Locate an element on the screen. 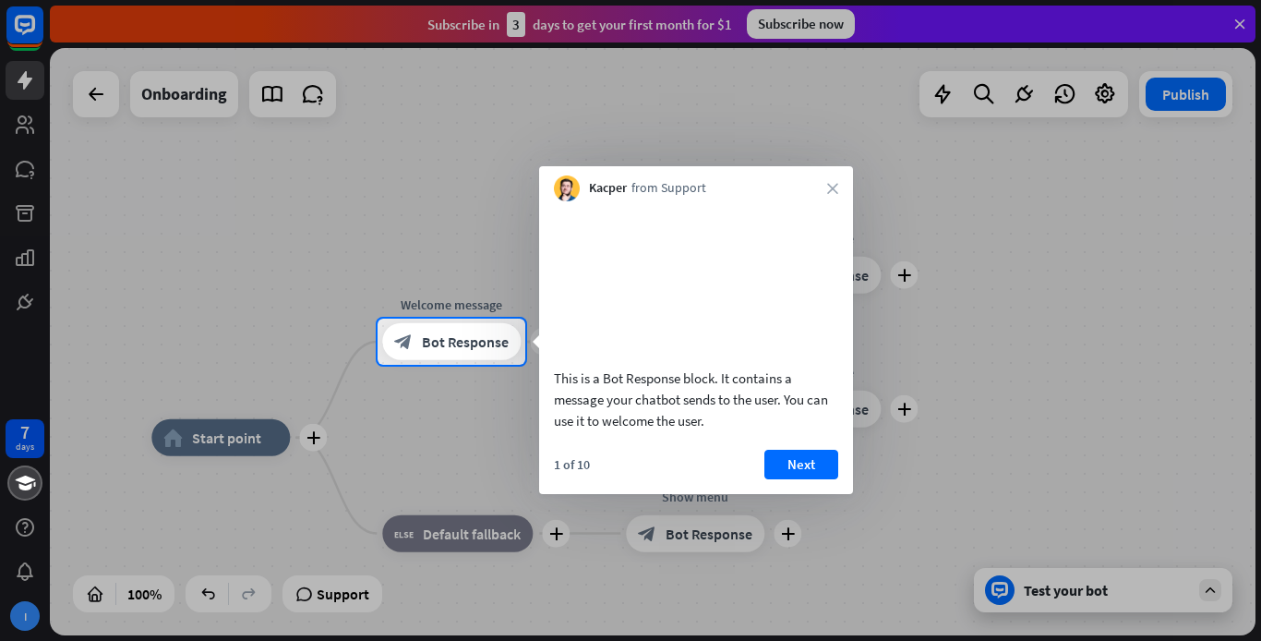 The width and height of the screenshot is (1261, 641). button: Open LiveChat chat widget is located at coordinates (42, 35).